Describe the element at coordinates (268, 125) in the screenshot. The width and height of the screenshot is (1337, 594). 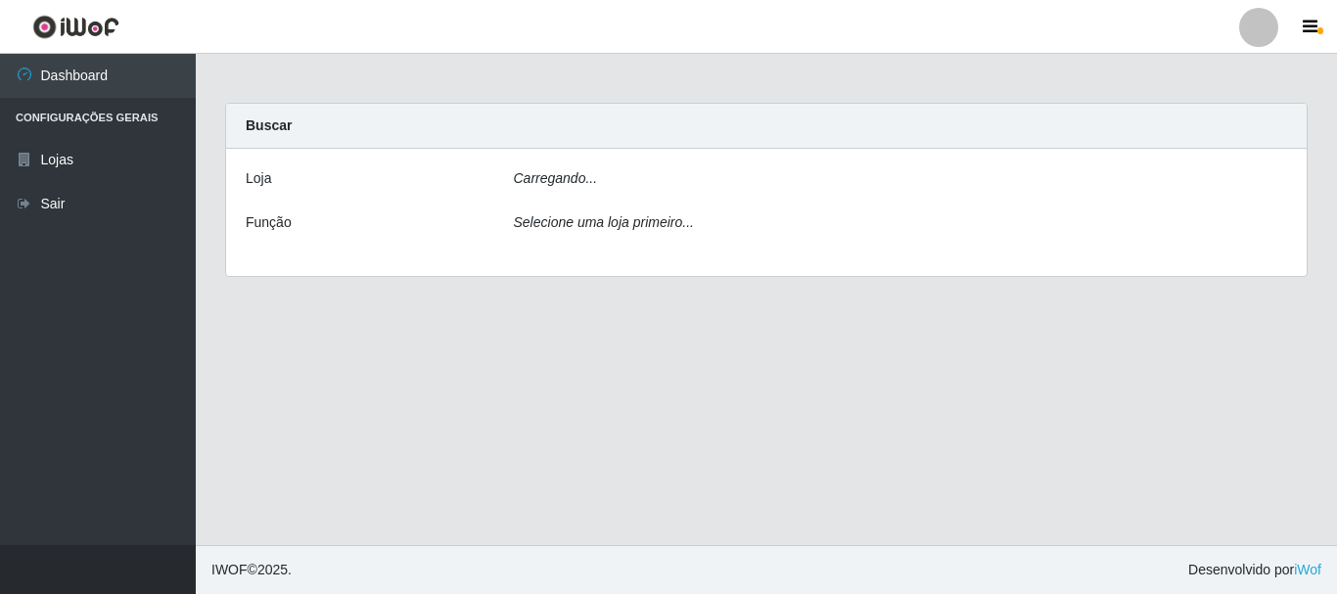
I see `strong: Buscar` at that location.